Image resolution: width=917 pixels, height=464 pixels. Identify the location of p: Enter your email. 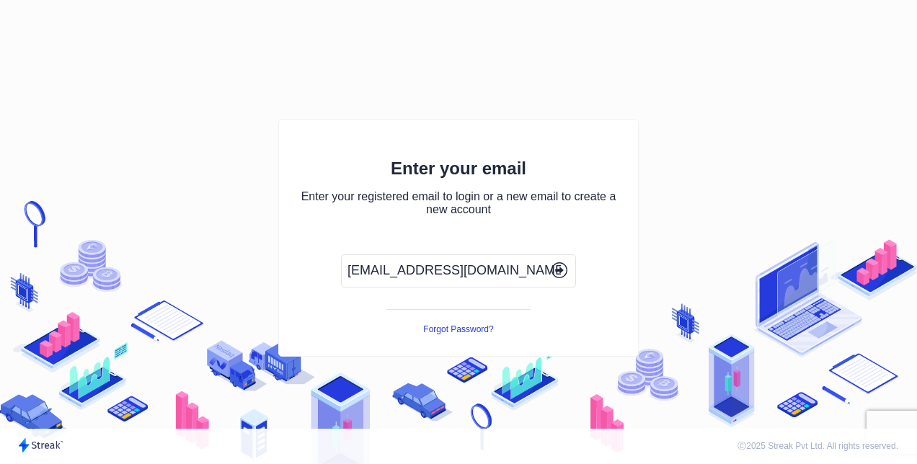
(459, 169).